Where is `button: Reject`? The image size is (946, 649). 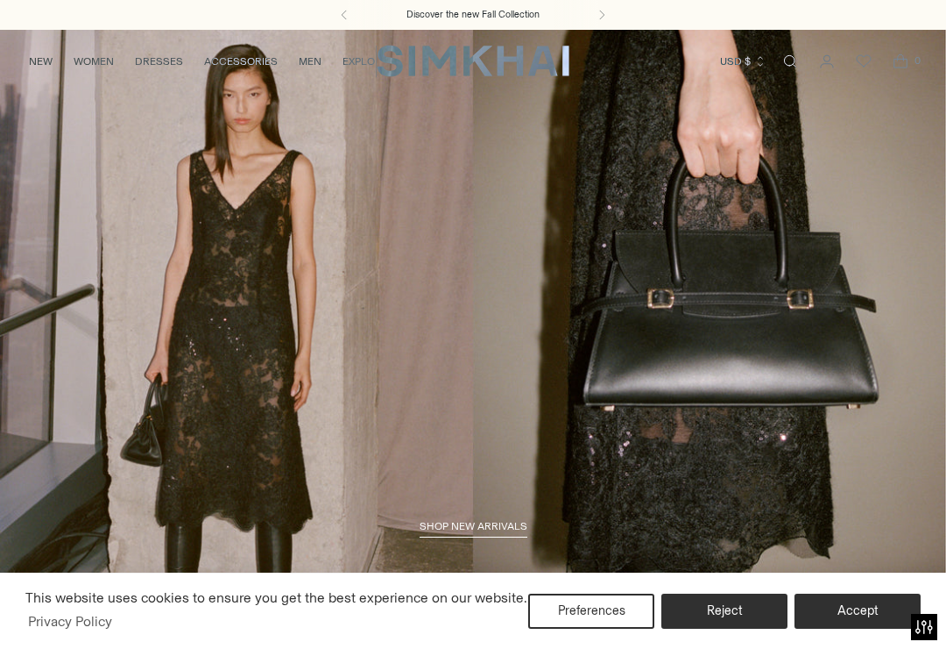 button: Reject is located at coordinates (725, 611).